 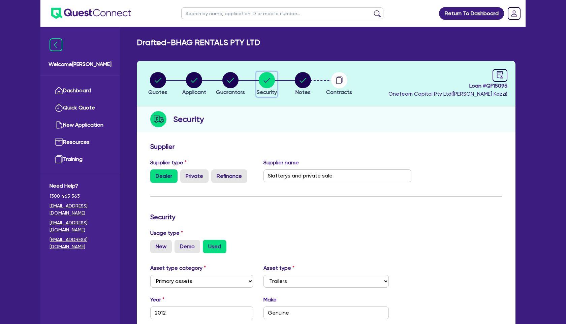 I want to click on button: Applicant, so click(x=194, y=84).